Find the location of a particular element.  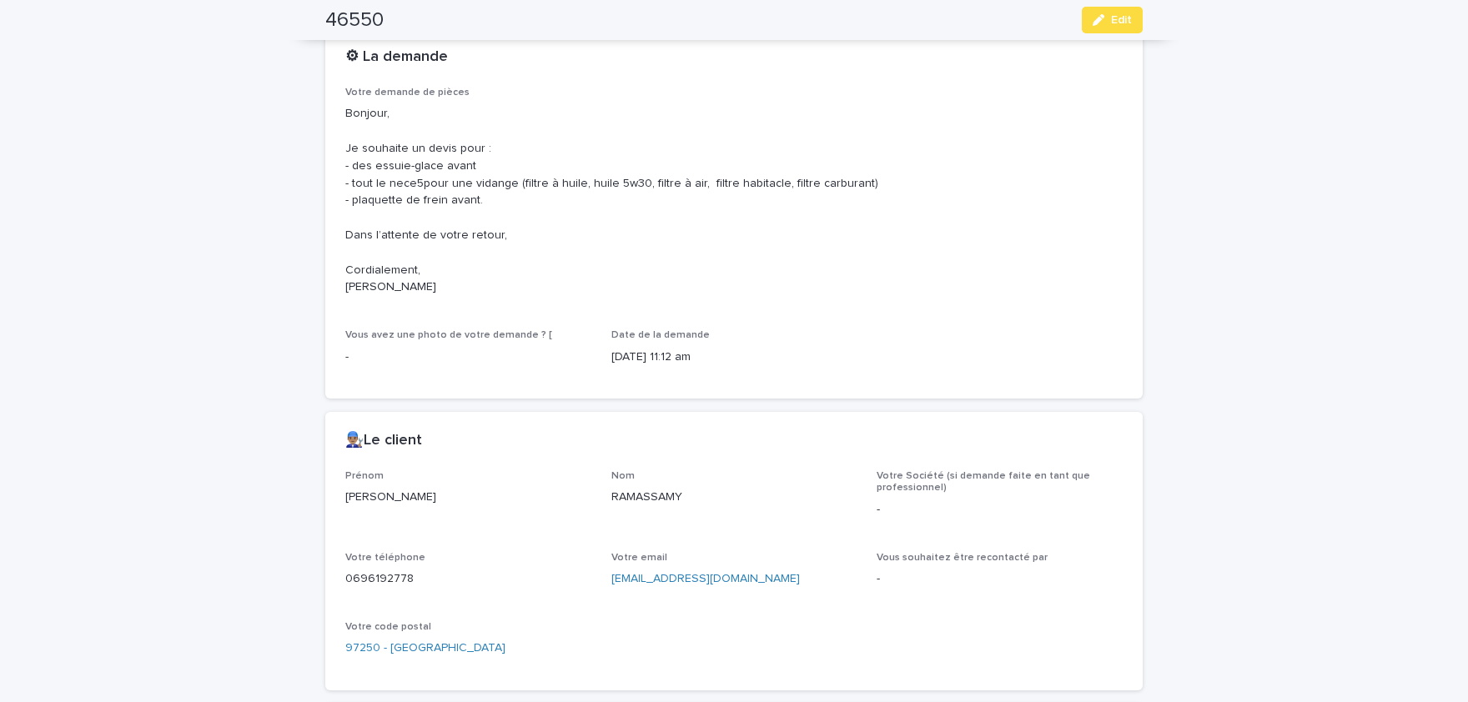

span: Edit is located at coordinates (1121, 20).